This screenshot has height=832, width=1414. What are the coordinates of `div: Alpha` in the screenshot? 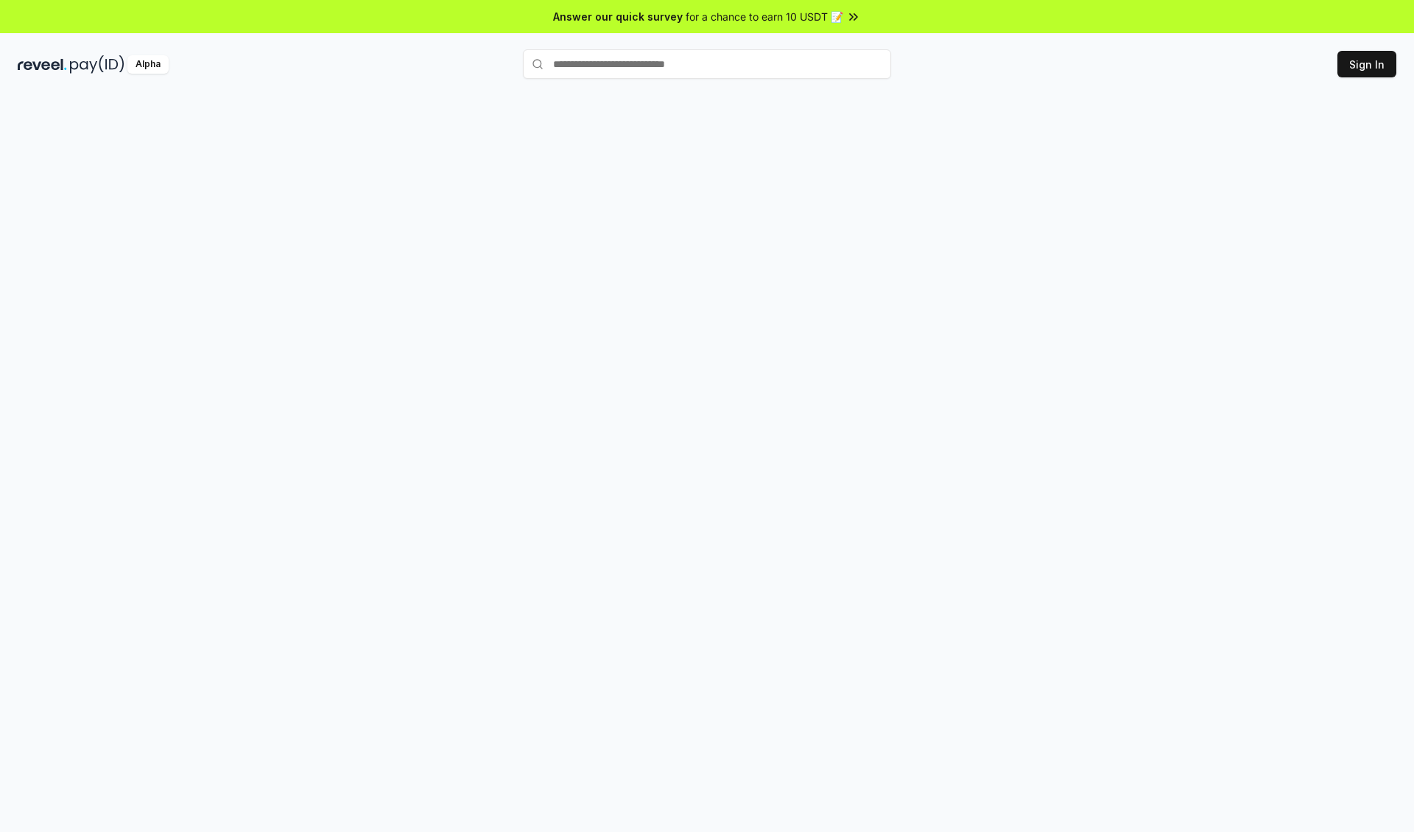 It's located at (148, 64).